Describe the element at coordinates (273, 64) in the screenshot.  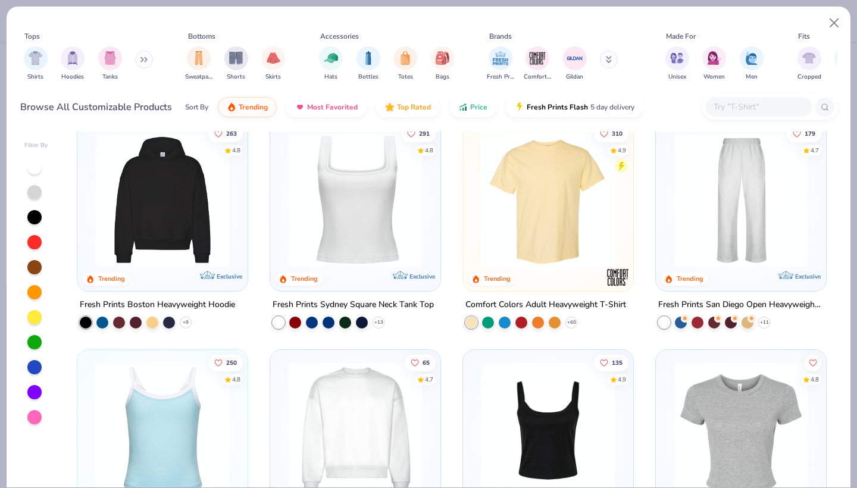
I see `div: filter for Skirts` at that location.